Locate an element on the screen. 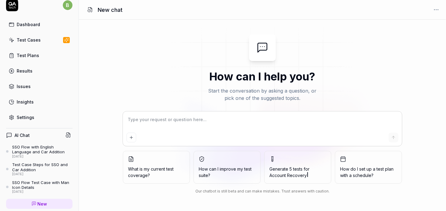 The image size is (446, 211). span: New is located at coordinates (42, 203).